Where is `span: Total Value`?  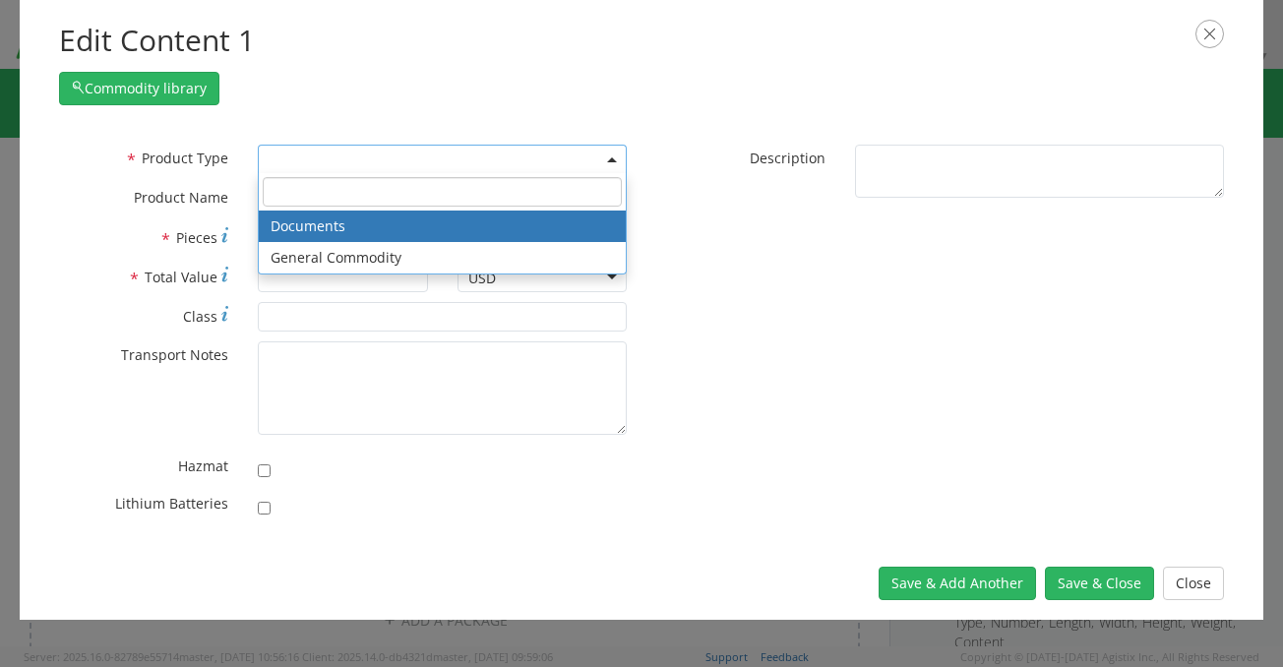 span: Total Value is located at coordinates (181, 276).